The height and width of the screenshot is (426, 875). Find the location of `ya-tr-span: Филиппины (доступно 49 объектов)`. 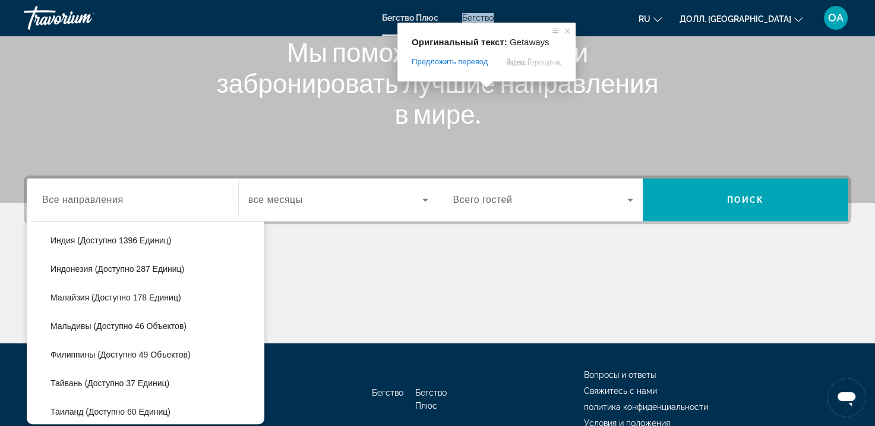

ya-tr-span: Филиппины (доступно 49 объектов) is located at coordinates (121, 354).